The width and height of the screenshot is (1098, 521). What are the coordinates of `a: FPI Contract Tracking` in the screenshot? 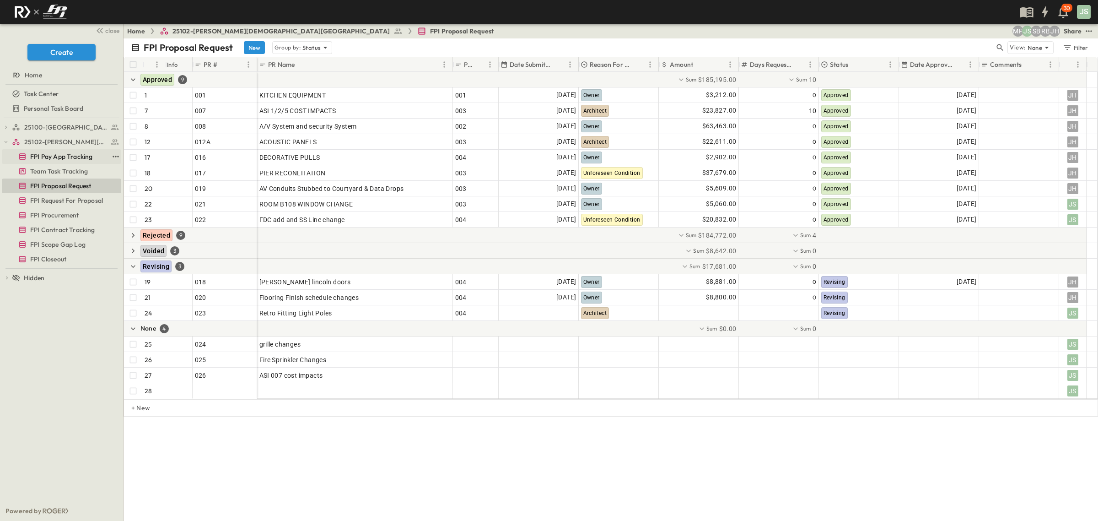 It's located at (60, 230).